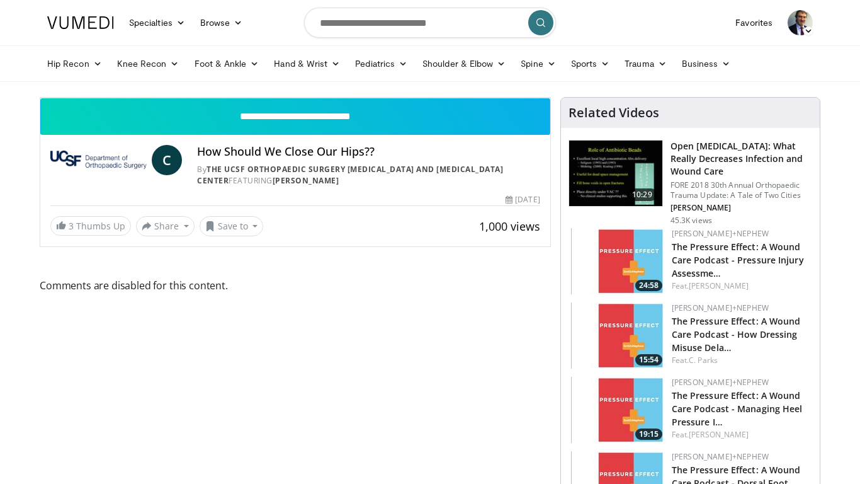 This screenshot has height=484, width=860. I want to click on a: Specialties, so click(157, 23).